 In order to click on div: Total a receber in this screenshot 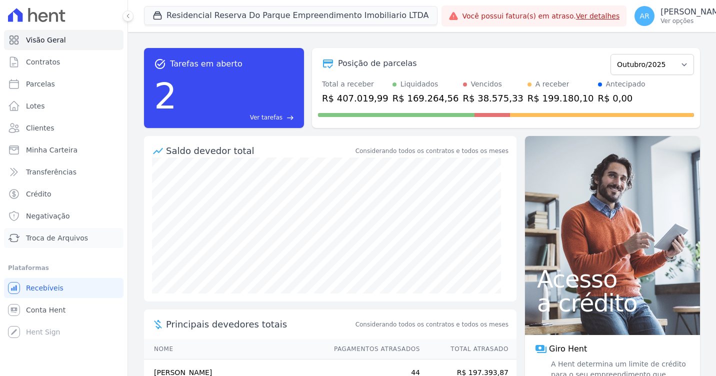, I will do `click(355, 84)`.